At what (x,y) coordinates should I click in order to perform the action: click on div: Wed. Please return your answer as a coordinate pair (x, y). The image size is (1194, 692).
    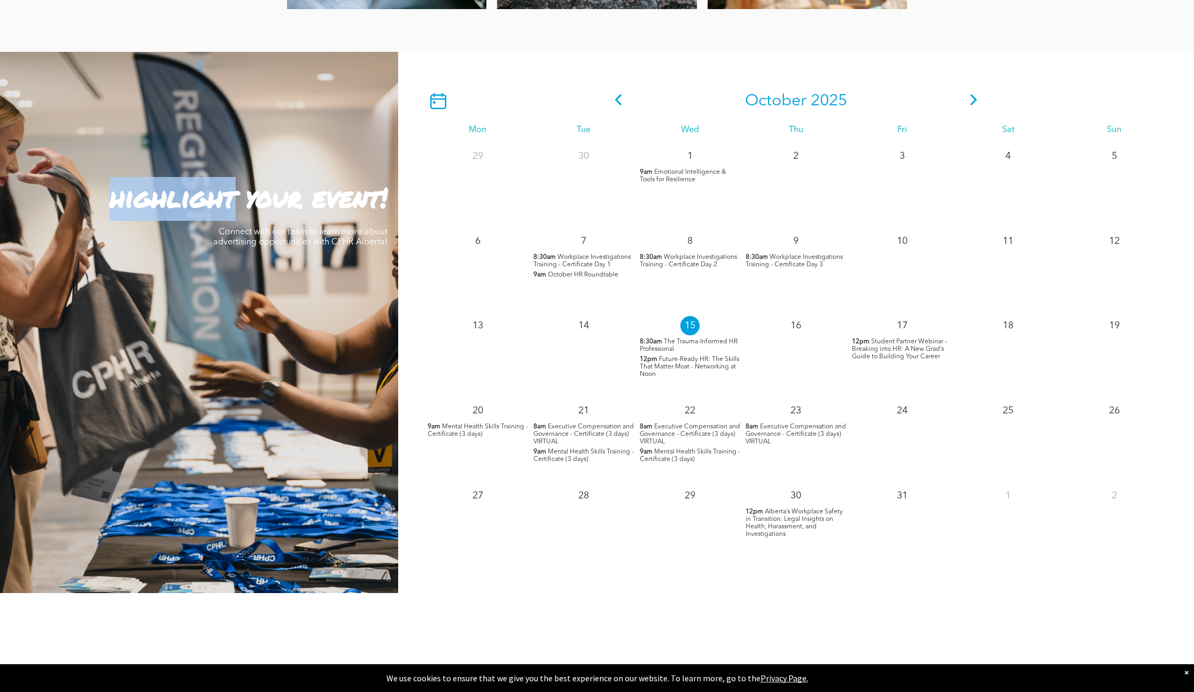
    Looking at the image, I should click on (690, 130).